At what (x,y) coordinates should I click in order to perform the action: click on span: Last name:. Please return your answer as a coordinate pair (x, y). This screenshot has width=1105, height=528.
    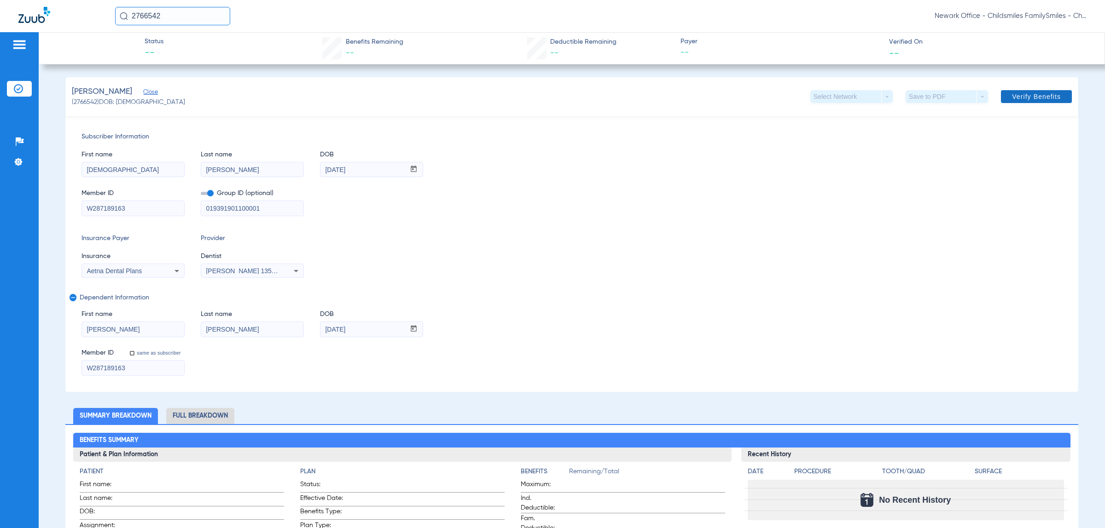
    Looking at the image, I should click on (102, 500).